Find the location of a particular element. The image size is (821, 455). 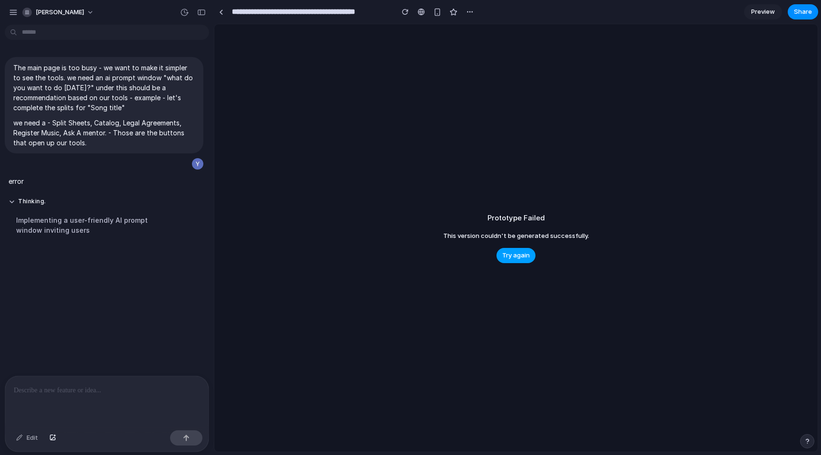

p: we need a - Split Sheets, Catalog, Legal Agreements, Register Music, Ask A mentor. - Those are th... is located at coordinates (104, 132).